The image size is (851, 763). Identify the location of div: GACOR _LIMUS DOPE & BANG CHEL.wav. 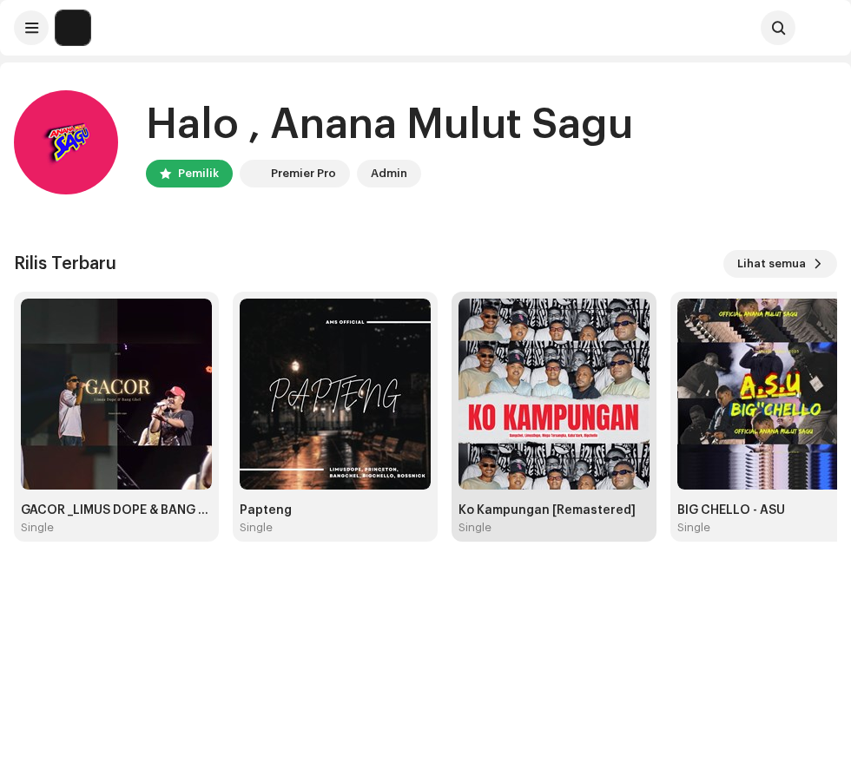
(116, 510).